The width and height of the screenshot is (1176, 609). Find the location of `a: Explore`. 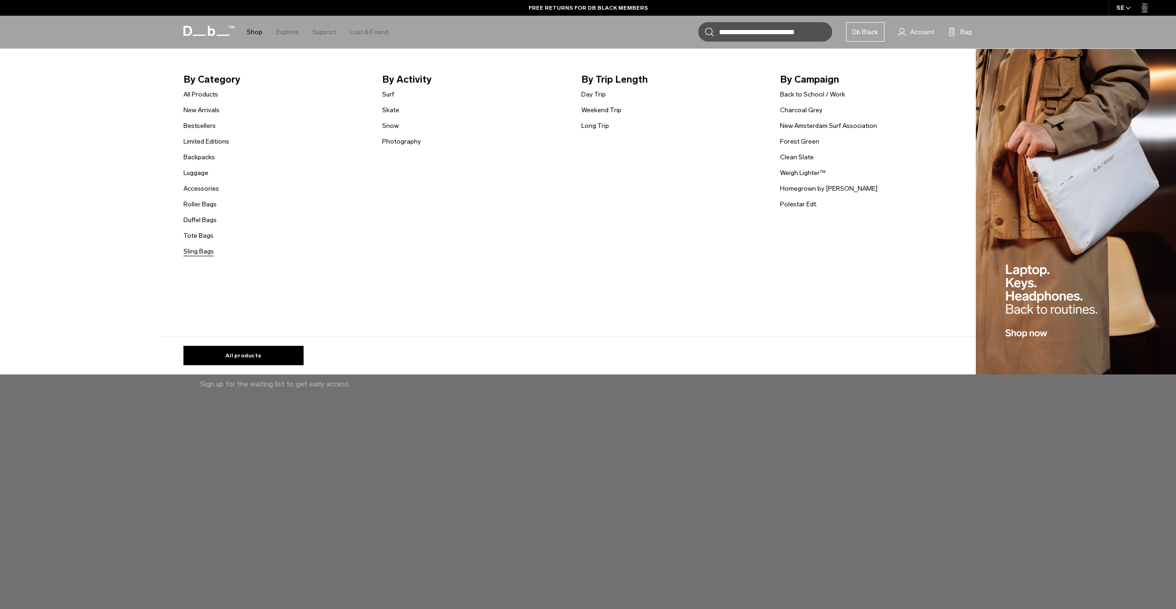

a: Explore is located at coordinates (287, 32).